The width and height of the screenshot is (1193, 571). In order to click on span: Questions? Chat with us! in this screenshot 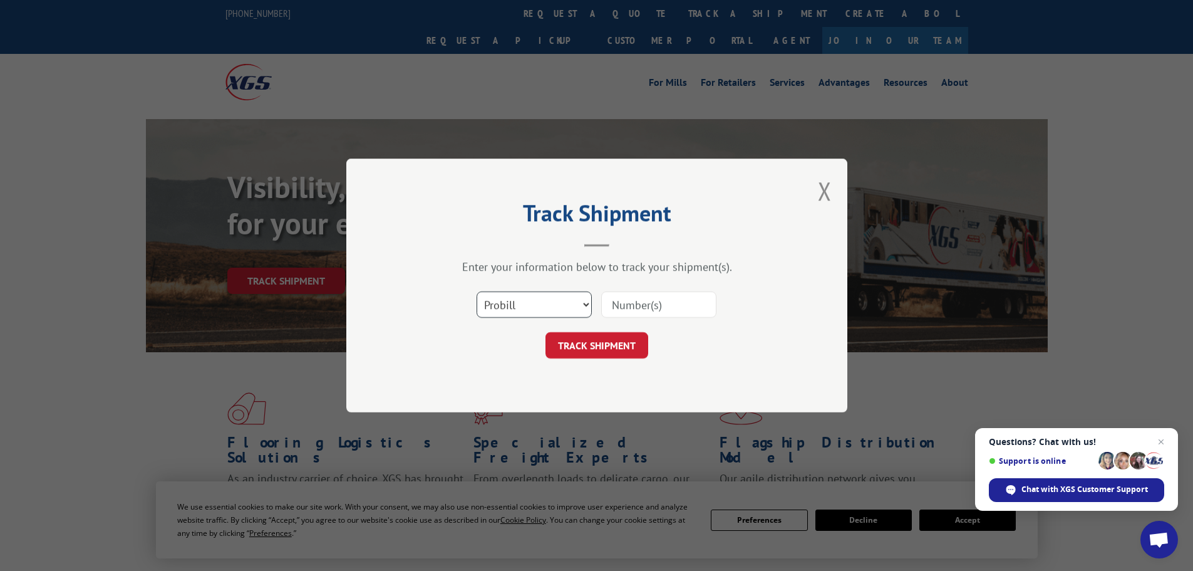, I will do `click(1077, 442)`.